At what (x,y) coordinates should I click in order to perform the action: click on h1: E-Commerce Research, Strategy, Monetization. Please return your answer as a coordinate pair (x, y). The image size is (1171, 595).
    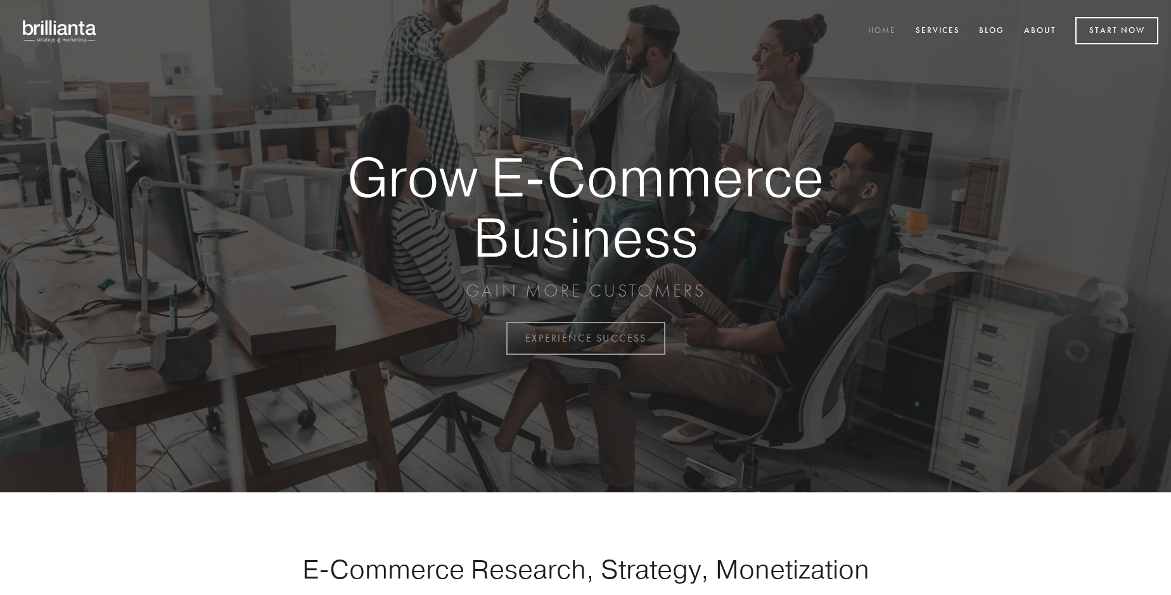
    Looking at the image, I should click on (585, 569).